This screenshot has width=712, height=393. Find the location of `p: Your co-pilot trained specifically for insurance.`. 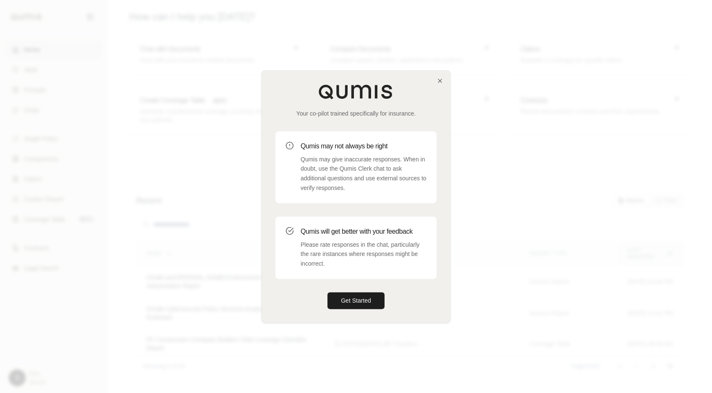

p: Your co-pilot trained specifically for insurance. is located at coordinates (356, 113).